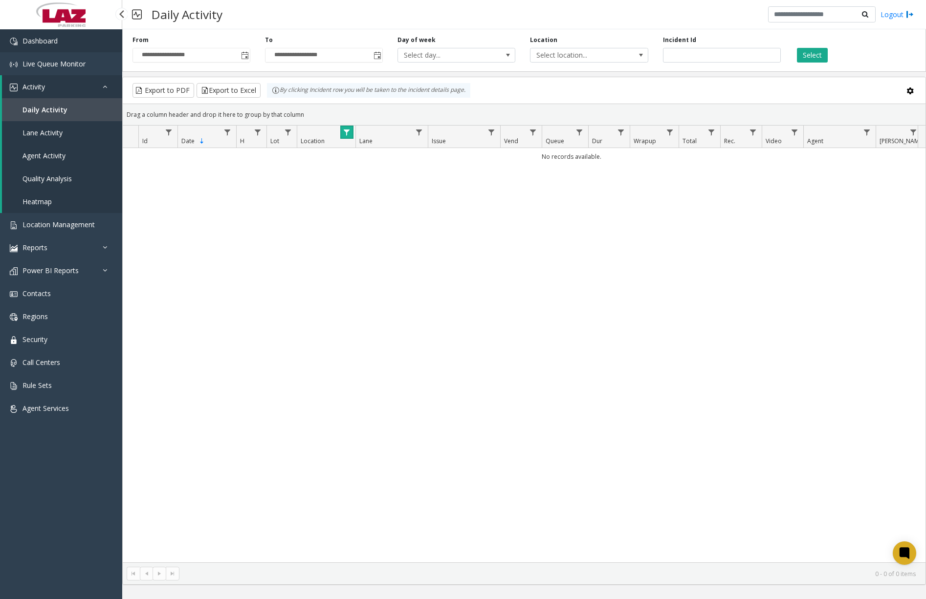 The height and width of the screenshot is (599, 926). I want to click on label: From, so click(140, 40).